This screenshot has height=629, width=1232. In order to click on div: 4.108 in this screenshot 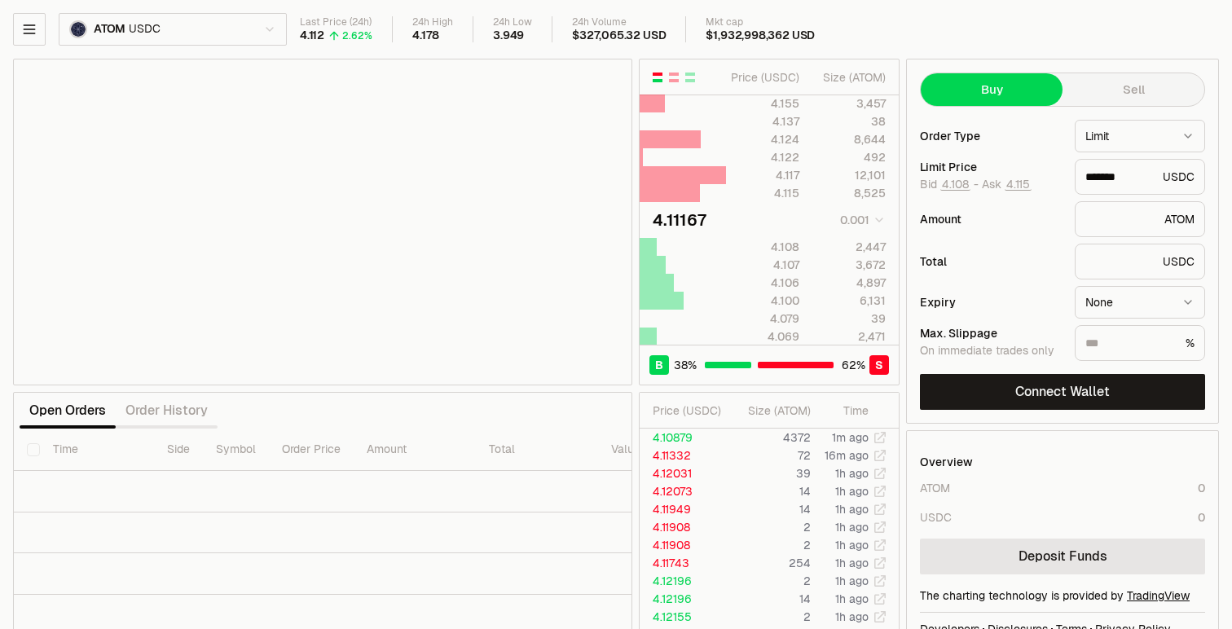, I will do `click(763, 247)`.